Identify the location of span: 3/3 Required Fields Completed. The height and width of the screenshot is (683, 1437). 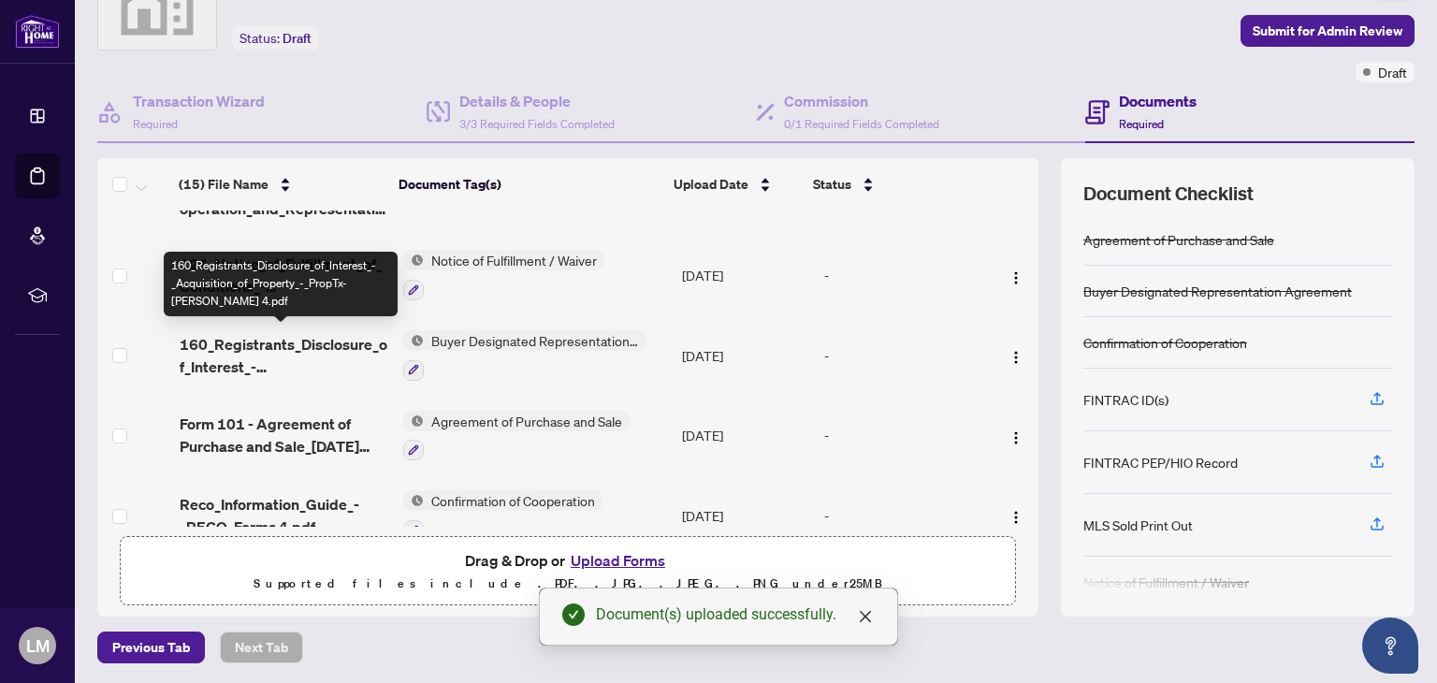
(537, 123).